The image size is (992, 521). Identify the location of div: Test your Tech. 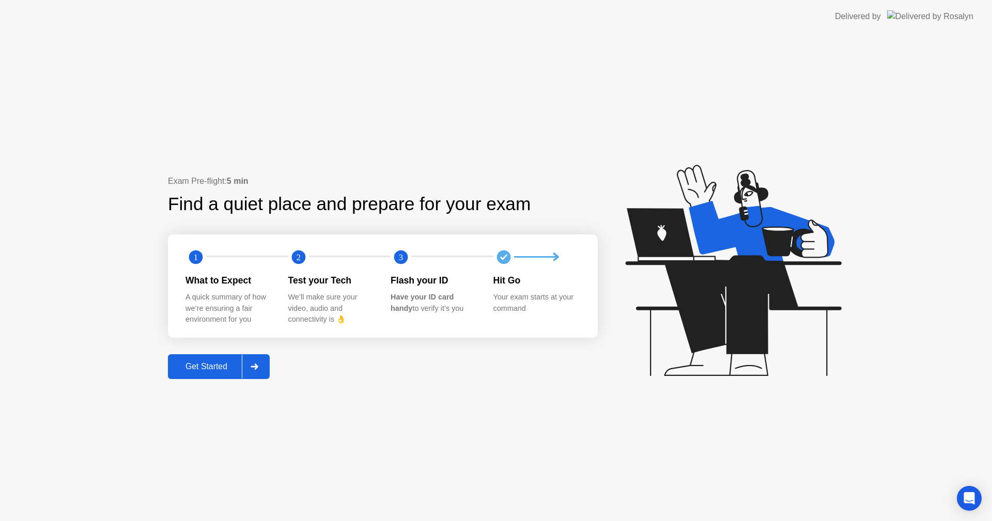
(331, 280).